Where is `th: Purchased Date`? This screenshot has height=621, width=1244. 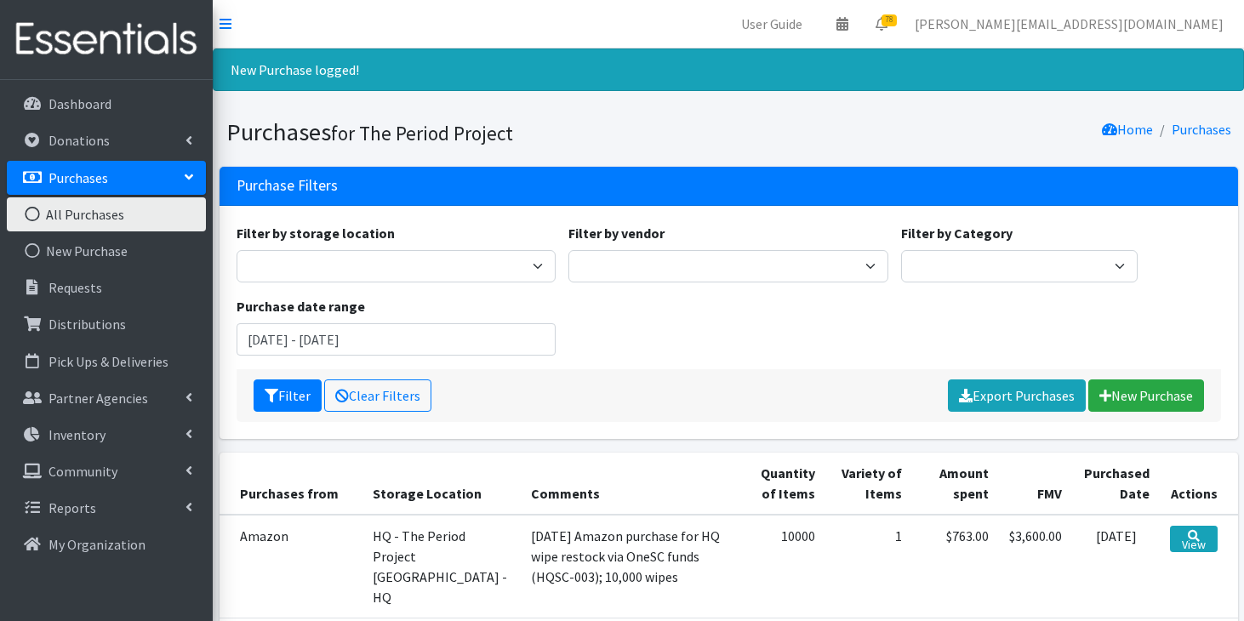 th: Purchased Date is located at coordinates (1116, 483).